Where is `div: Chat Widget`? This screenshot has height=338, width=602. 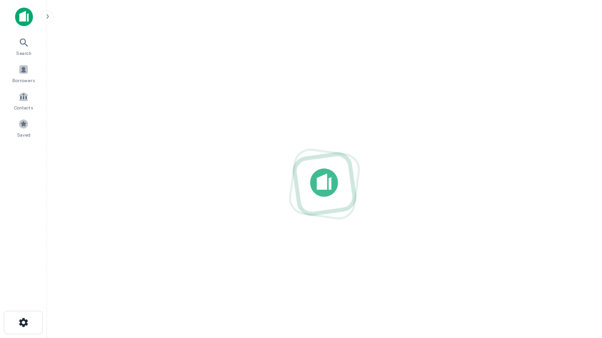
div: Chat Widget is located at coordinates (578, 256).